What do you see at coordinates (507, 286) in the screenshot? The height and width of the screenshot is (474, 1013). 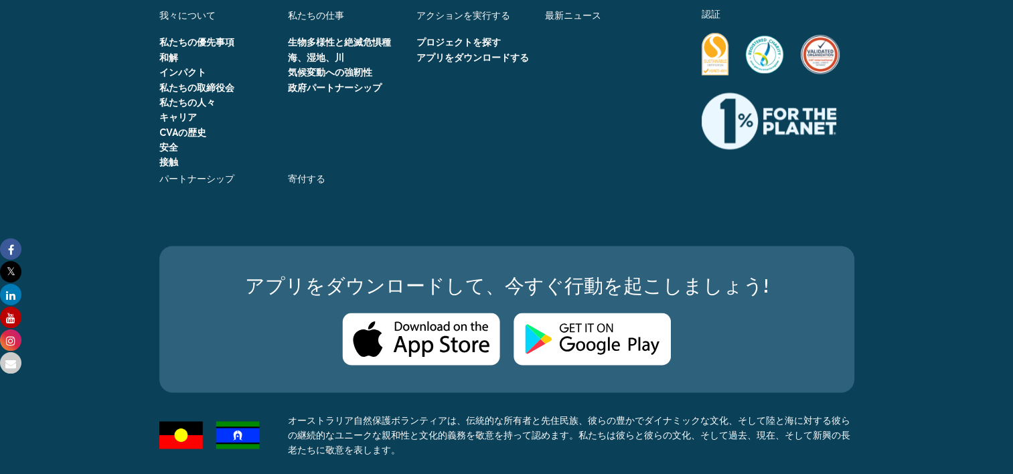 I see `h3: アプリをダウンロードして、今すぐ行動を起こしましょう!` at bounding box center [507, 286].